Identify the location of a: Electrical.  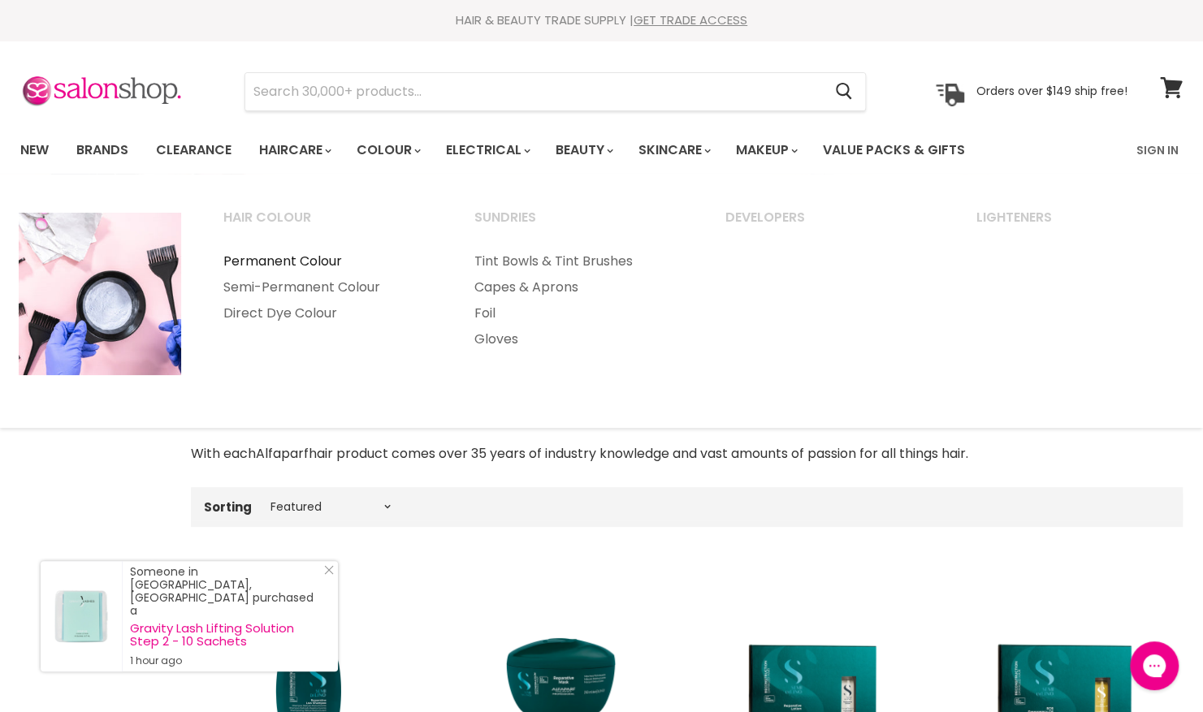
(486, 150).